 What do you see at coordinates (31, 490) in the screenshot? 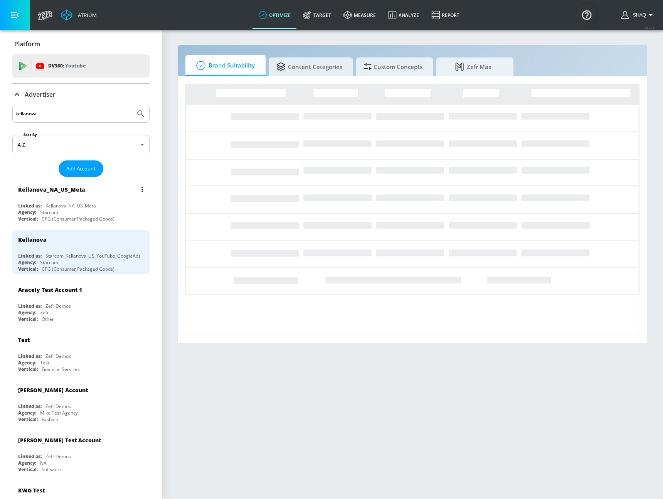
I see `div: KWG Test` at bounding box center [31, 490].